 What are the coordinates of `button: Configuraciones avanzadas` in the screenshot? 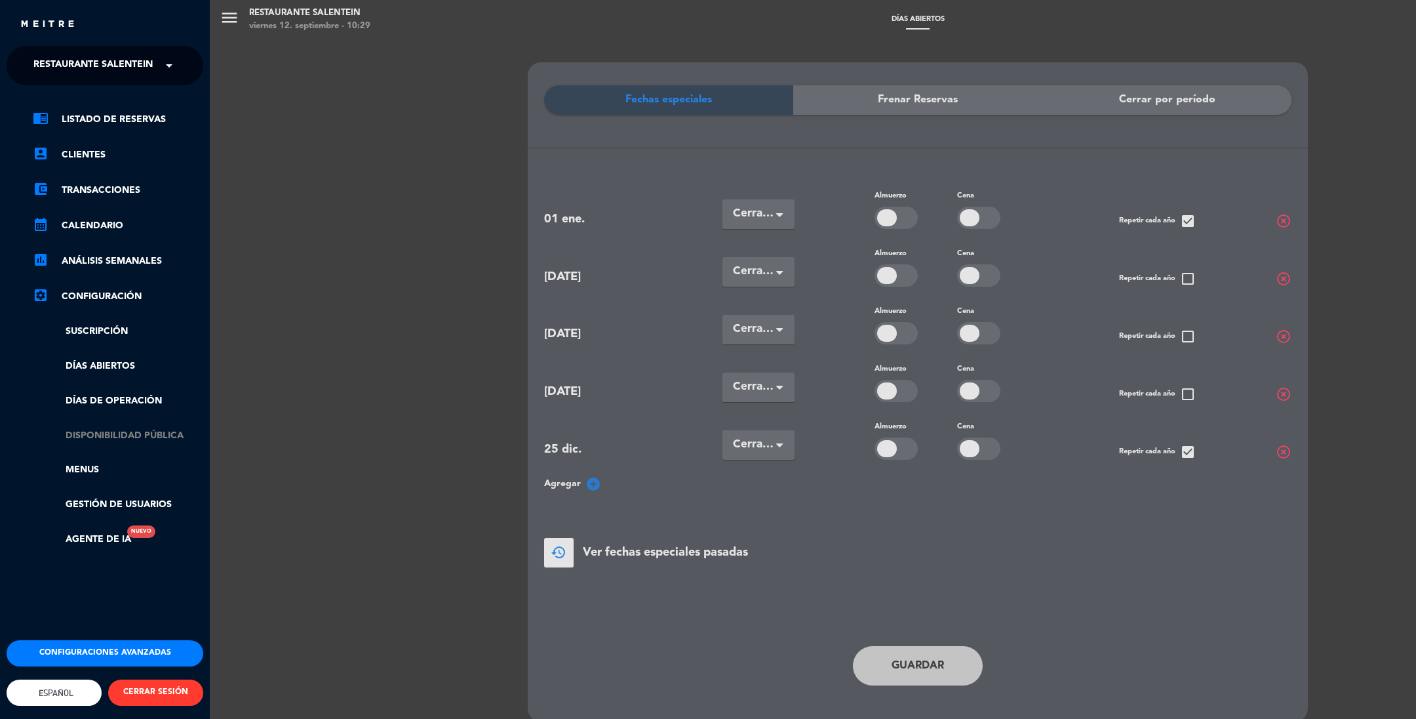 It's located at (105, 653).